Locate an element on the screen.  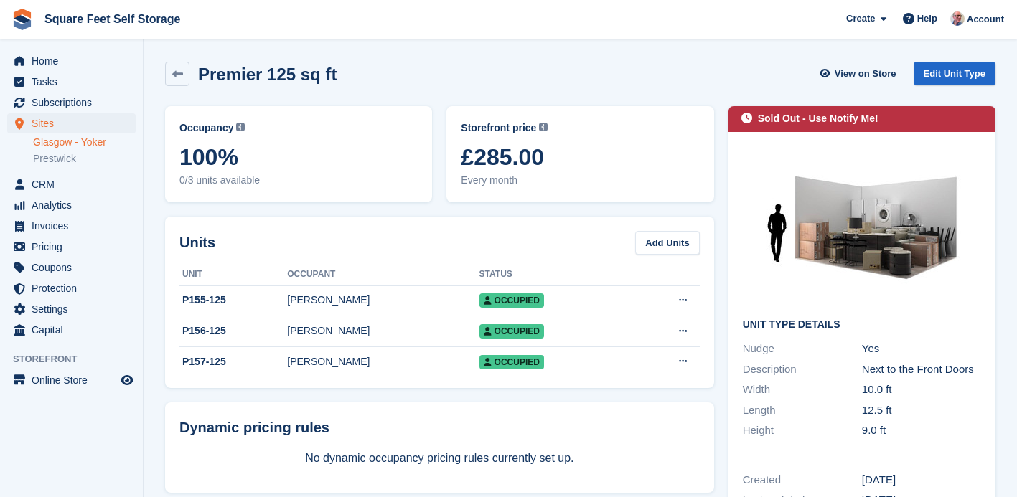
th: Unit is located at coordinates (233, 275).